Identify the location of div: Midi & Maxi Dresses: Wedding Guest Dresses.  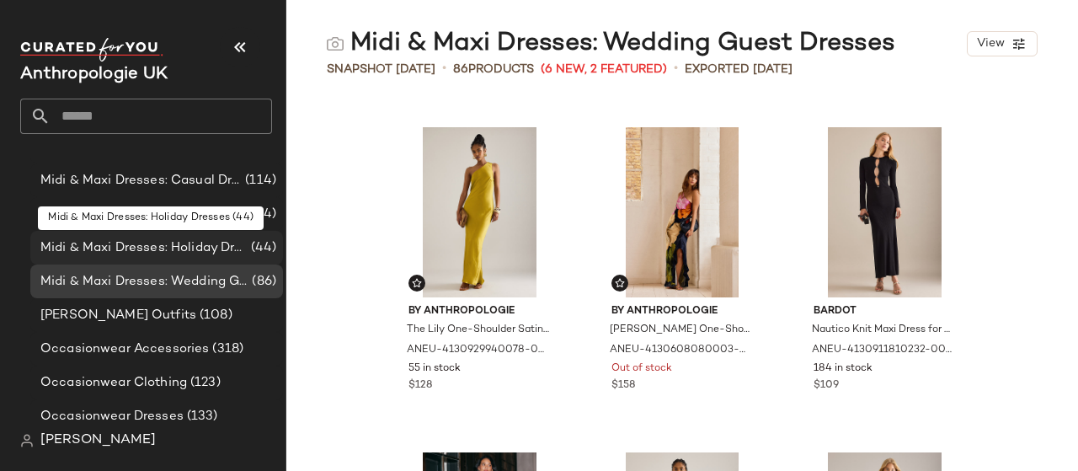
(611, 44).